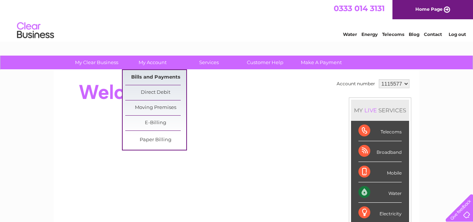  Describe the element at coordinates (156, 77) in the screenshot. I see `a: Bills and Payments` at that location.